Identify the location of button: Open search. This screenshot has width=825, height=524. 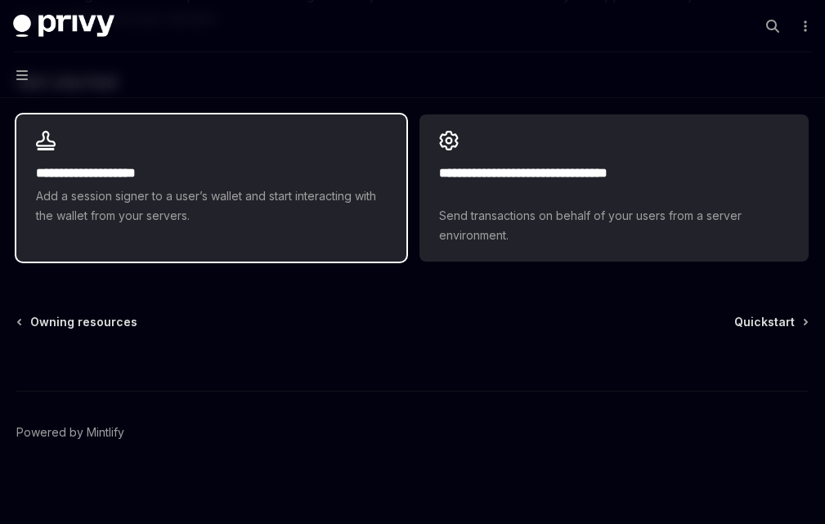
(773, 26).